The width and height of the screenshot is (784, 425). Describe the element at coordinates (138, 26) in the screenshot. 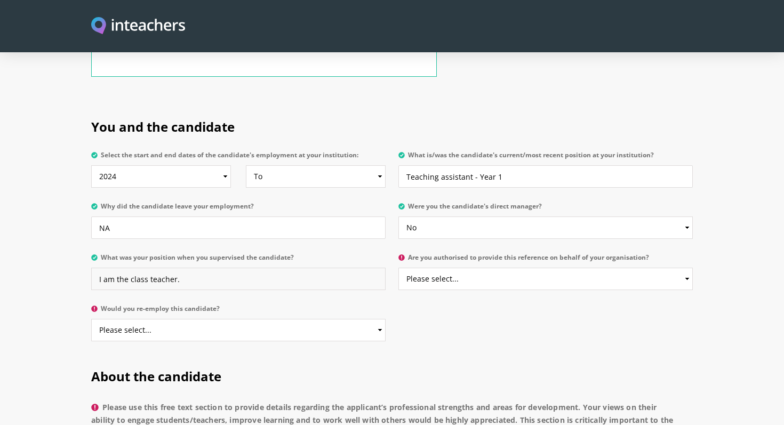

I see `a: Visit this site's homepage` at that location.